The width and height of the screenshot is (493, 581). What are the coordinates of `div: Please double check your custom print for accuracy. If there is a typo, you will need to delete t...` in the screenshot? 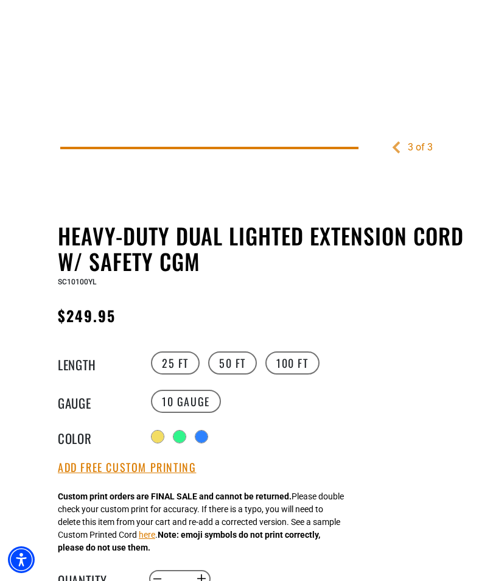 It's located at (201, 522).